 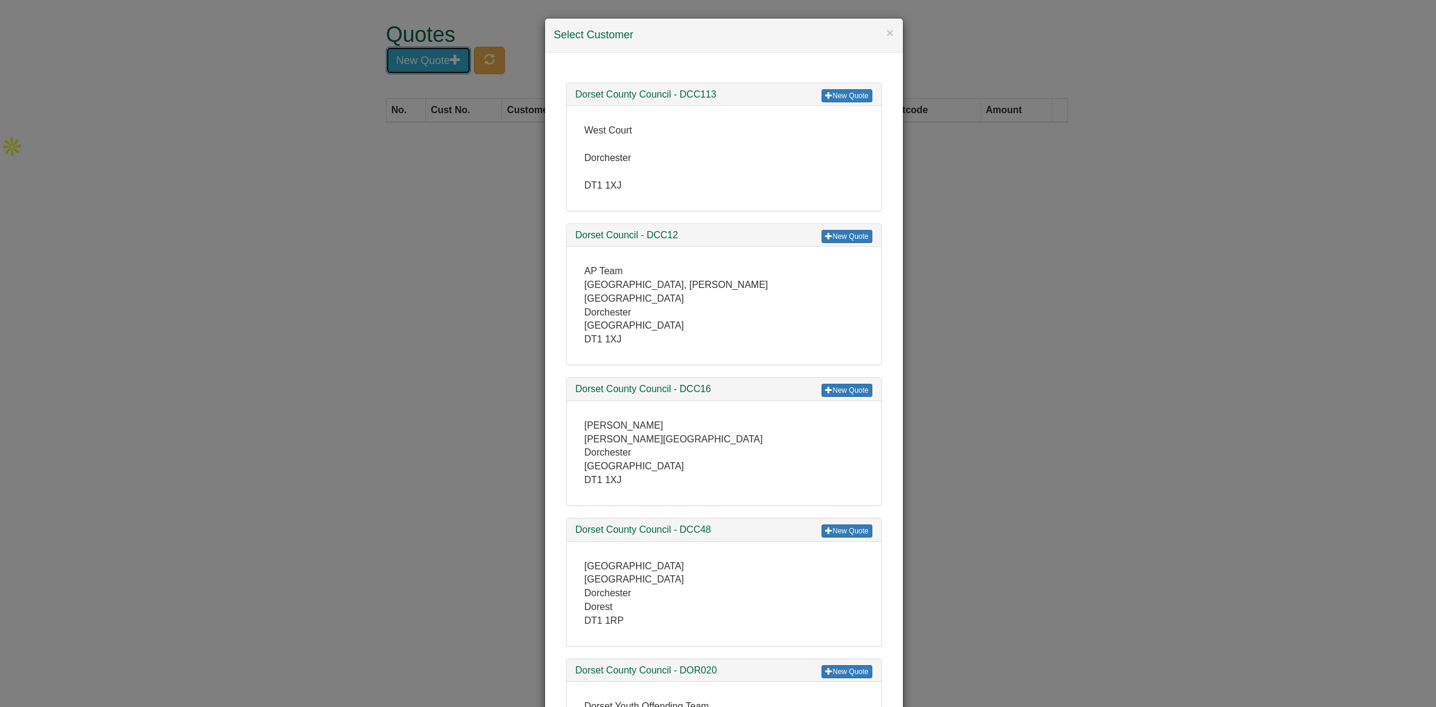 What do you see at coordinates (724, 235) in the screenshot?
I see `h3: Dorset Council - DCC12` at bounding box center [724, 235].